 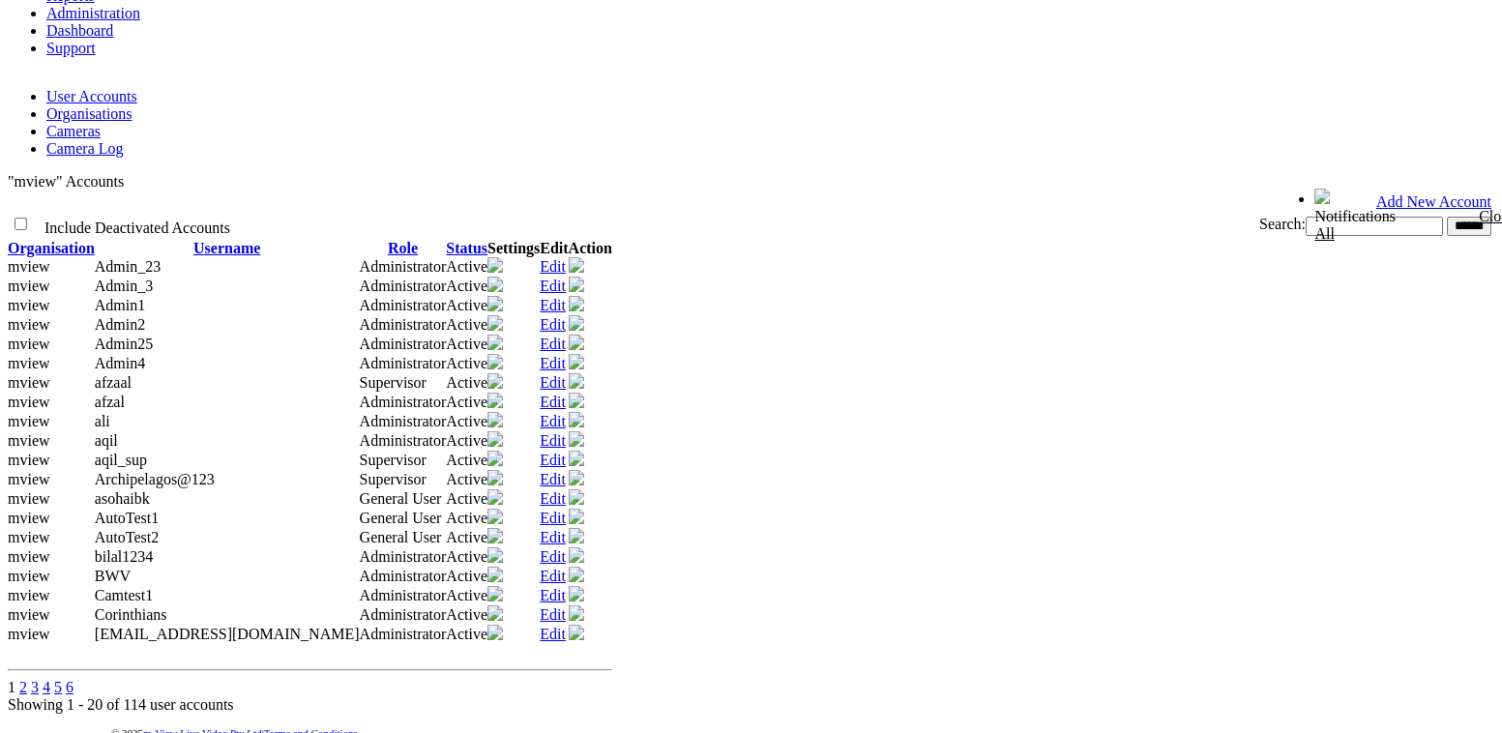 What do you see at coordinates (553, 248) in the screenshot?
I see `th: Edit` at bounding box center [553, 248].